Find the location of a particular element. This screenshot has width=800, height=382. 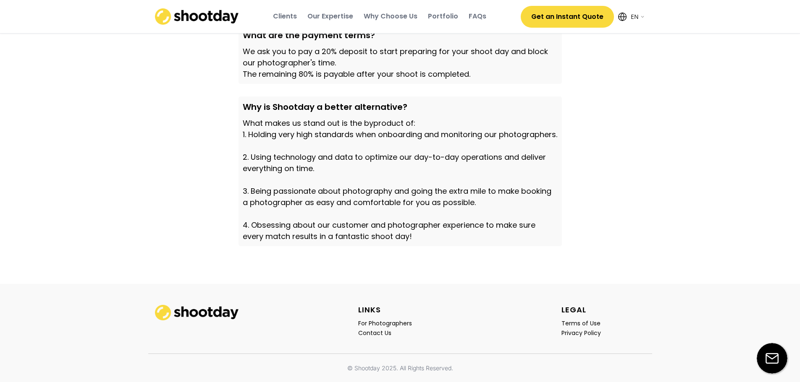

div: Privacy Policy is located at coordinates (581, 333).